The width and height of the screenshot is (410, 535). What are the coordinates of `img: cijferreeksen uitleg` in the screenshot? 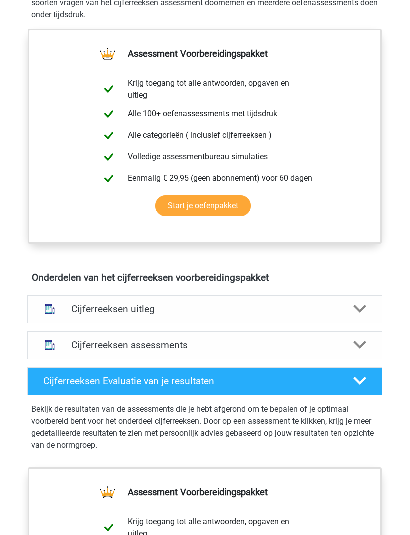 It's located at (50, 309).